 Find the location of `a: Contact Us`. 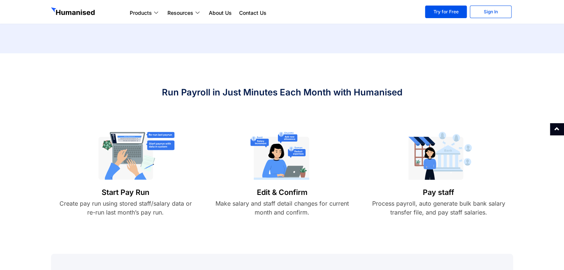

a: Contact Us is located at coordinates (253, 13).